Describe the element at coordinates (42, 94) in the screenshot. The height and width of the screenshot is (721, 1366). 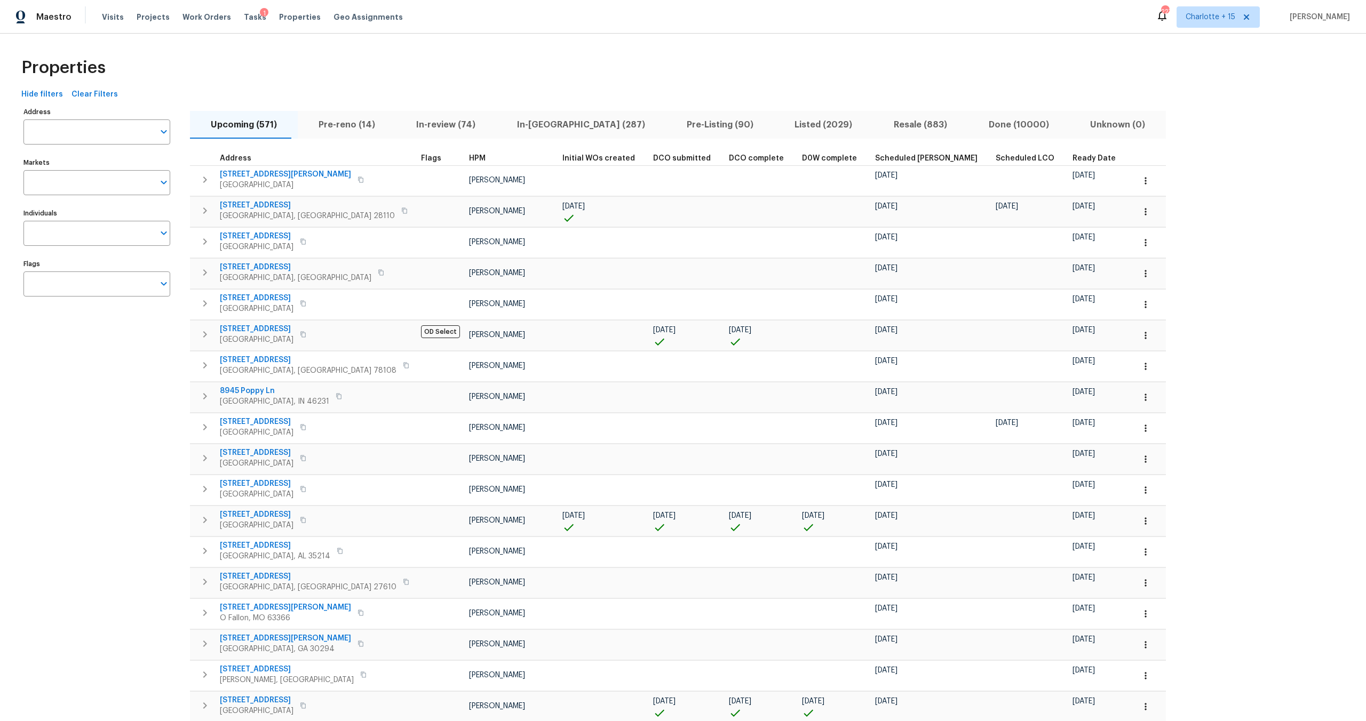
I see `button: Hide filters` at that location.